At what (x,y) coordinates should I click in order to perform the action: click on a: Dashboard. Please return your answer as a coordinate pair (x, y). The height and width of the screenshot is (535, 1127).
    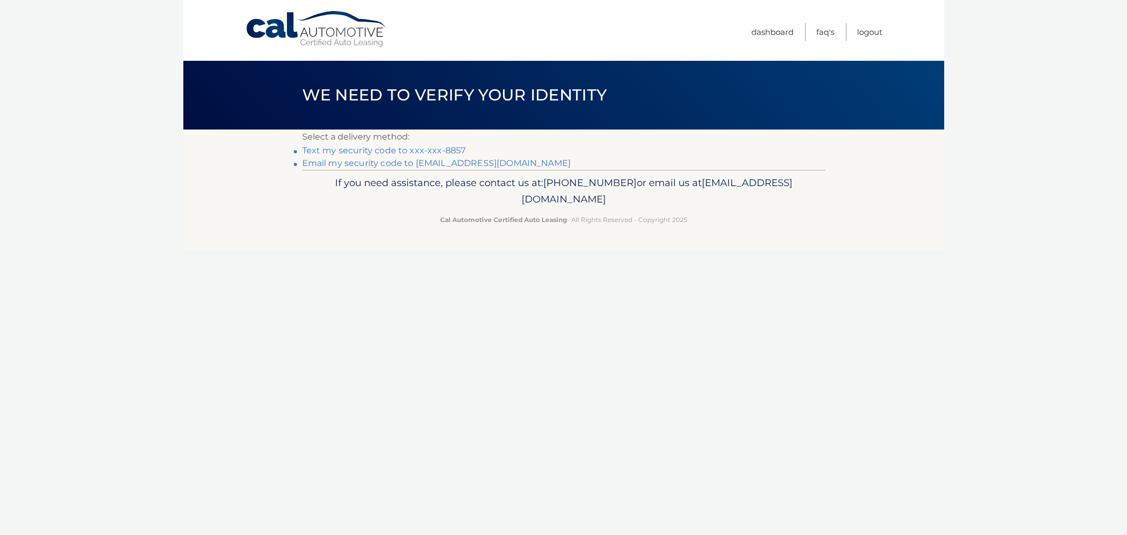
    Looking at the image, I should click on (773, 32).